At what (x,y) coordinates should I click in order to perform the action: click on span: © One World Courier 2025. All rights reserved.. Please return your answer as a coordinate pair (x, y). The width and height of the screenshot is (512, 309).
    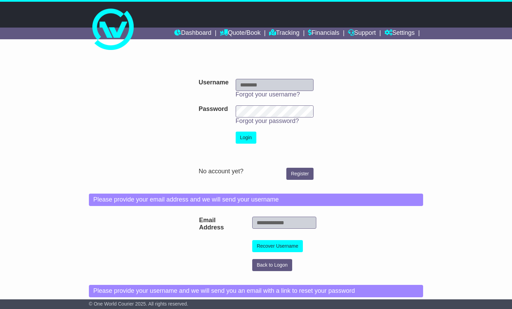
    Looking at the image, I should click on (139, 304).